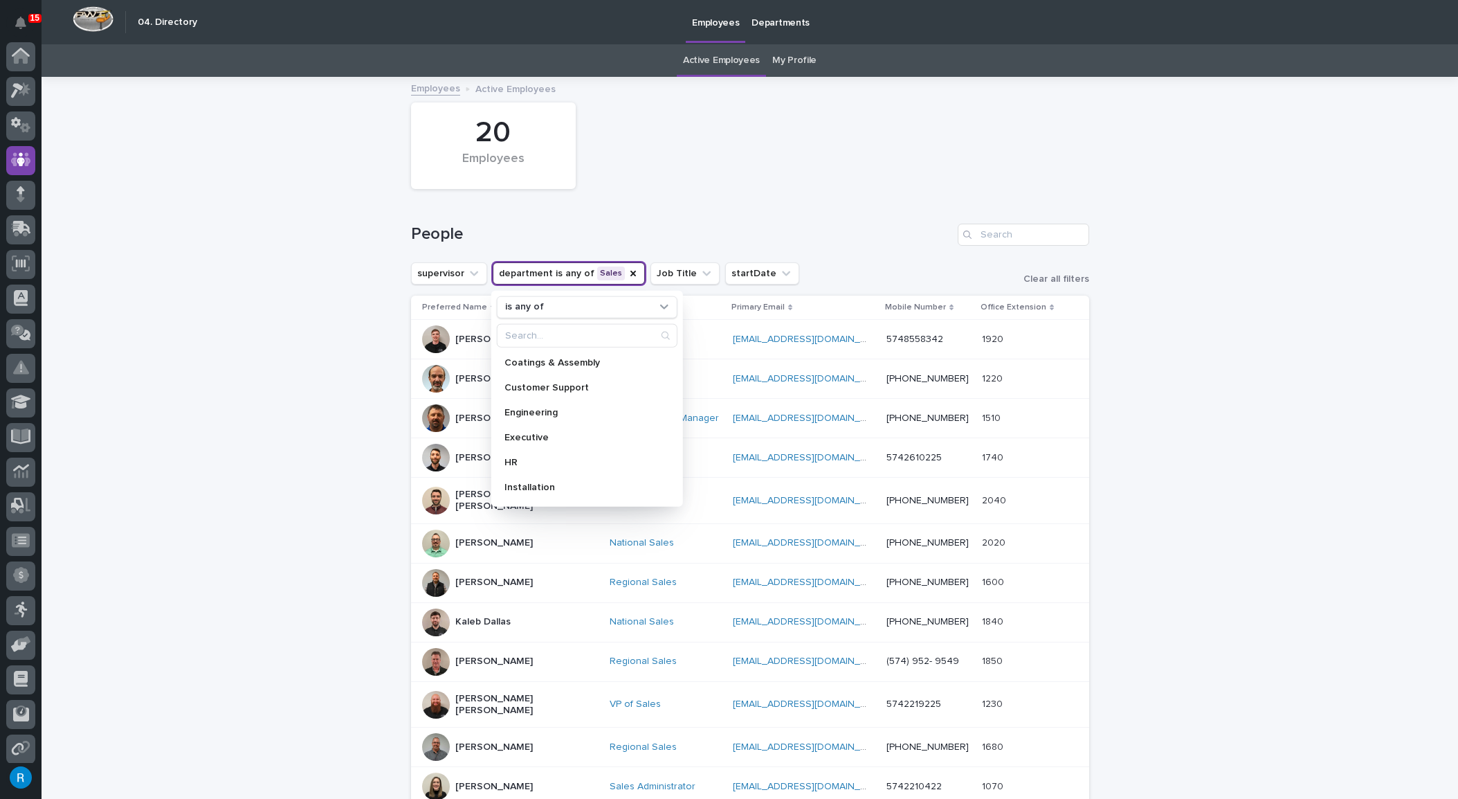 The height and width of the screenshot is (799, 1458). What do you see at coordinates (579, 462) in the screenshot?
I see `p: HR` at bounding box center [579, 462].